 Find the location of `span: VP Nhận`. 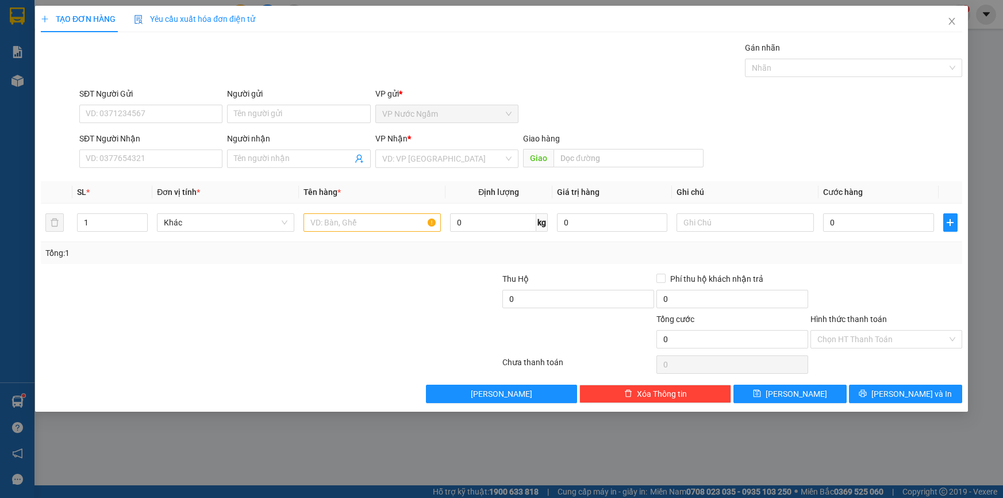

span: VP Nhận is located at coordinates (391, 138).